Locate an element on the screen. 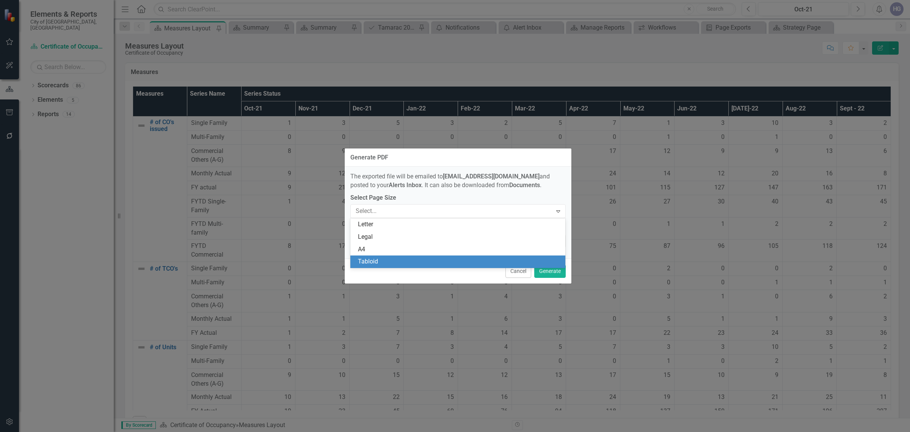  span: The exported file will be emailed to and posted to your . It can also be downloaded from . is located at coordinates (450, 181).